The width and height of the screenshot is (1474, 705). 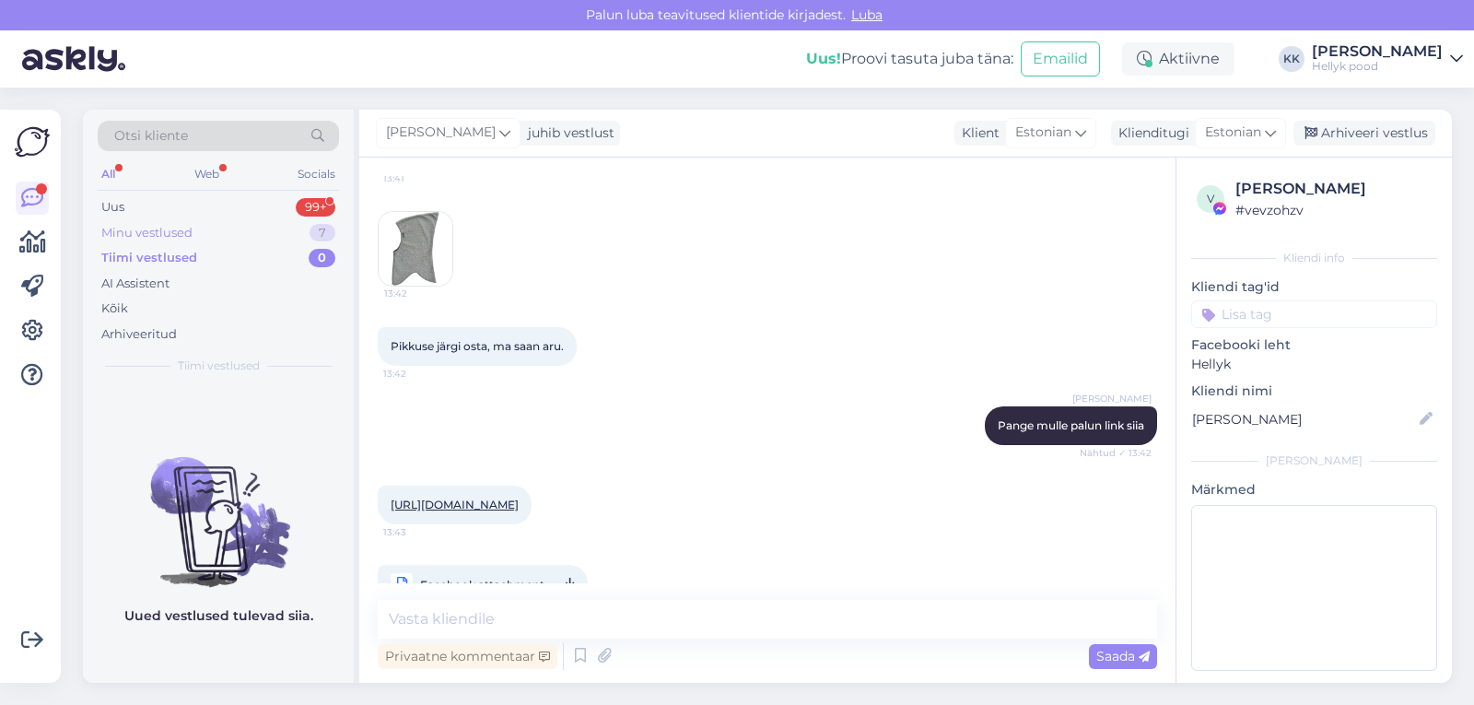 I want to click on img: No chats, so click(x=218, y=507).